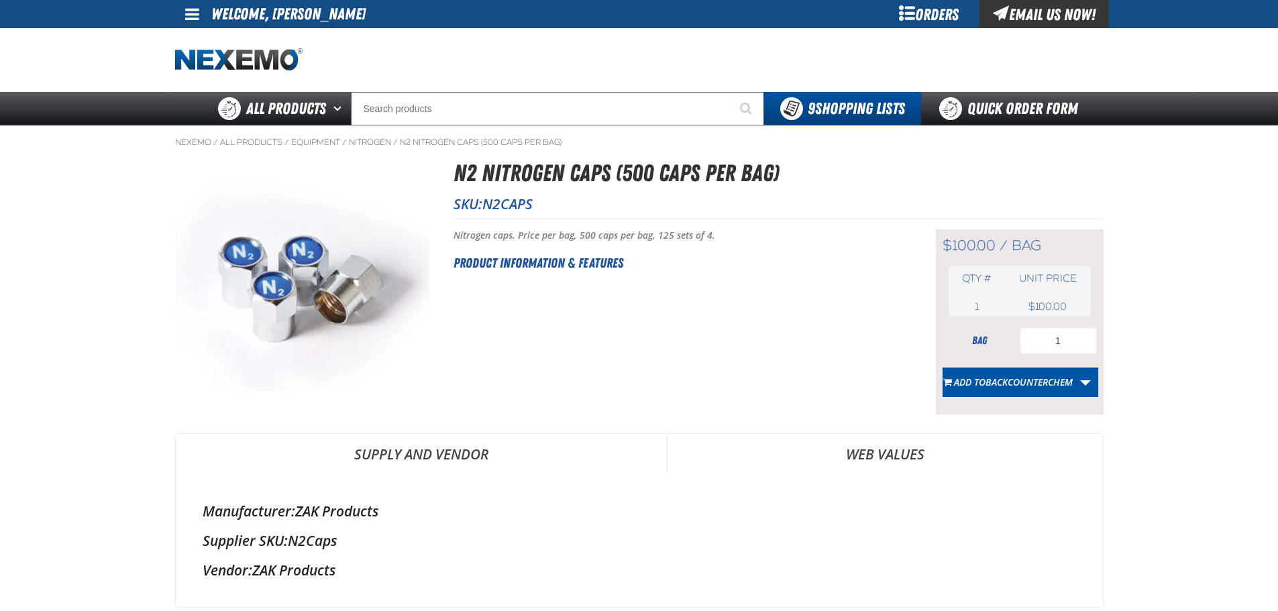 This screenshot has height=611, width=1278. What do you see at coordinates (778, 173) in the screenshot?
I see `h1: N2 Nitrogen Caps (500 caps per bag)` at bounding box center [778, 173].